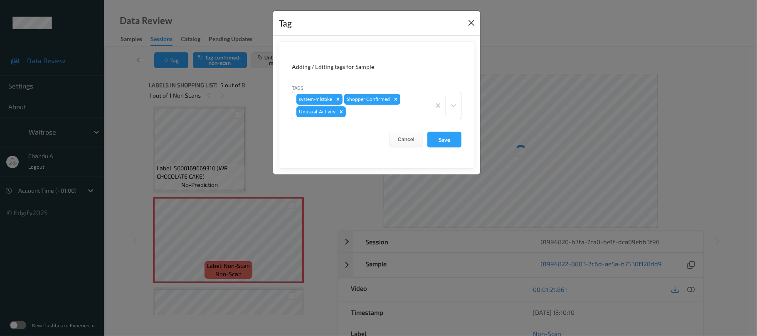  What do you see at coordinates (396, 99) in the screenshot?
I see `div: Remove Shopper Confirmed` at bounding box center [396, 99].